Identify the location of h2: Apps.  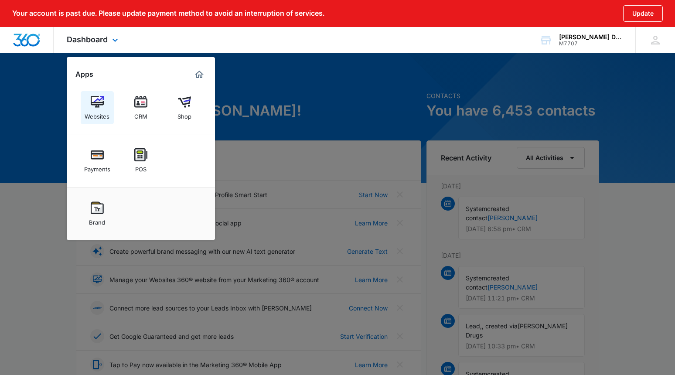
(84, 74).